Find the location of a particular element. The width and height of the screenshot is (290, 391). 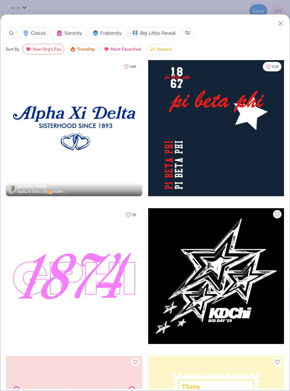

span: 169 is located at coordinates (133, 67).